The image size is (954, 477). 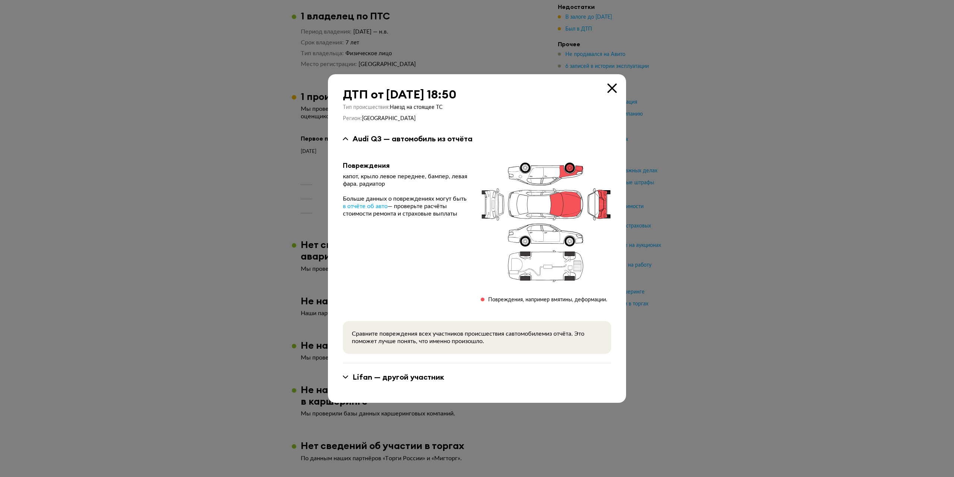 I want to click on div: Сравните повреждения всех участников происшествия с автомобилем из отчёта. Это поможет лучше поня..., so click(x=477, y=337).